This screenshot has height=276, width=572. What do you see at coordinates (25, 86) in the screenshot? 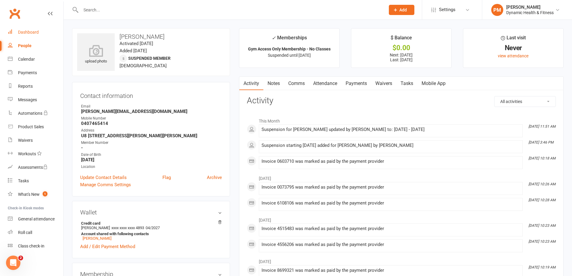
I see `div: Reports` at bounding box center [25, 86].